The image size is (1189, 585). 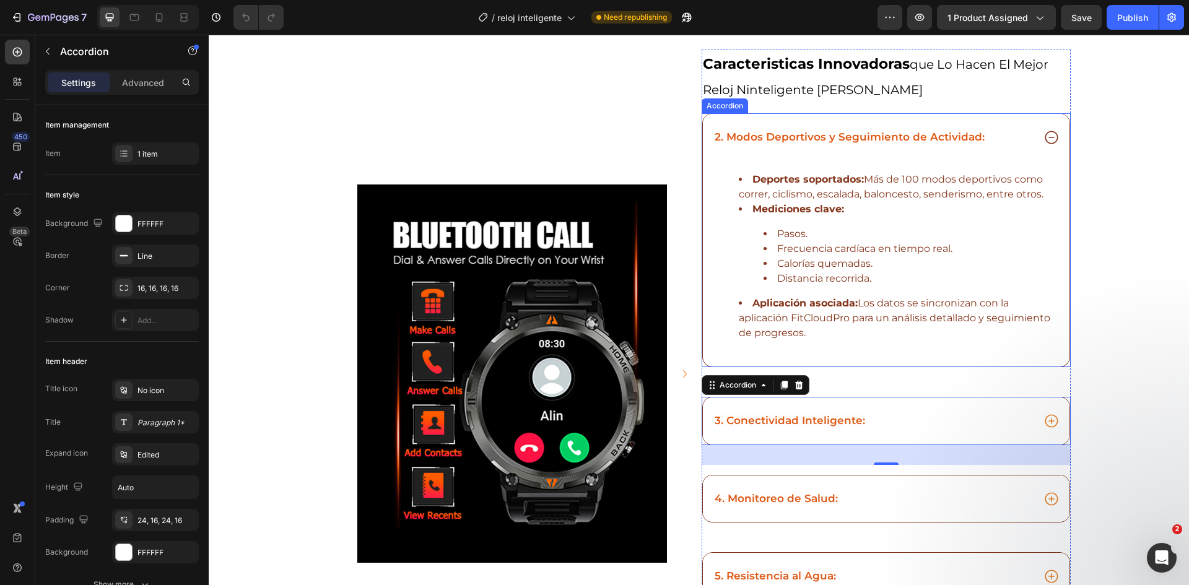 What do you see at coordinates (20, 137) in the screenshot?
I see `div: 450` at bounding box center [20, 137].